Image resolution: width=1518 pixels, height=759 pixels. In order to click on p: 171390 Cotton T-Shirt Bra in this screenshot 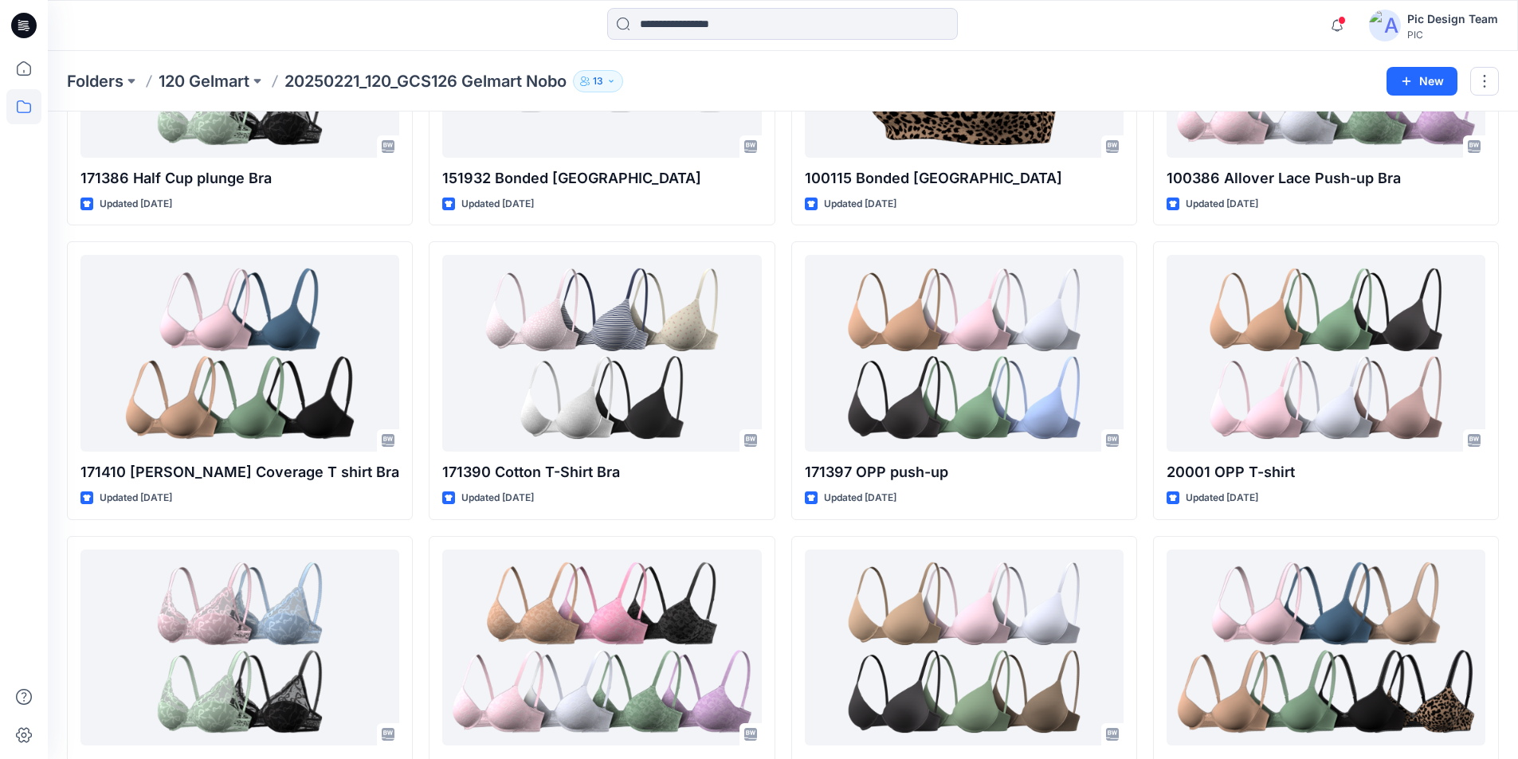, I will do `click(602, 473)`.